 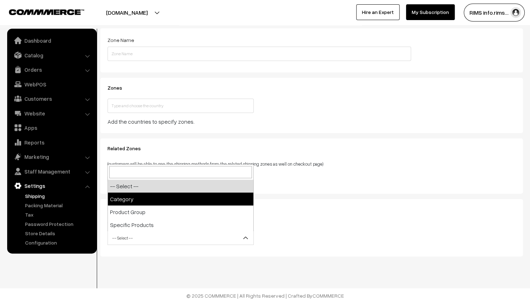 I want to click on a: Password Protection, so click(x=59, y=224).